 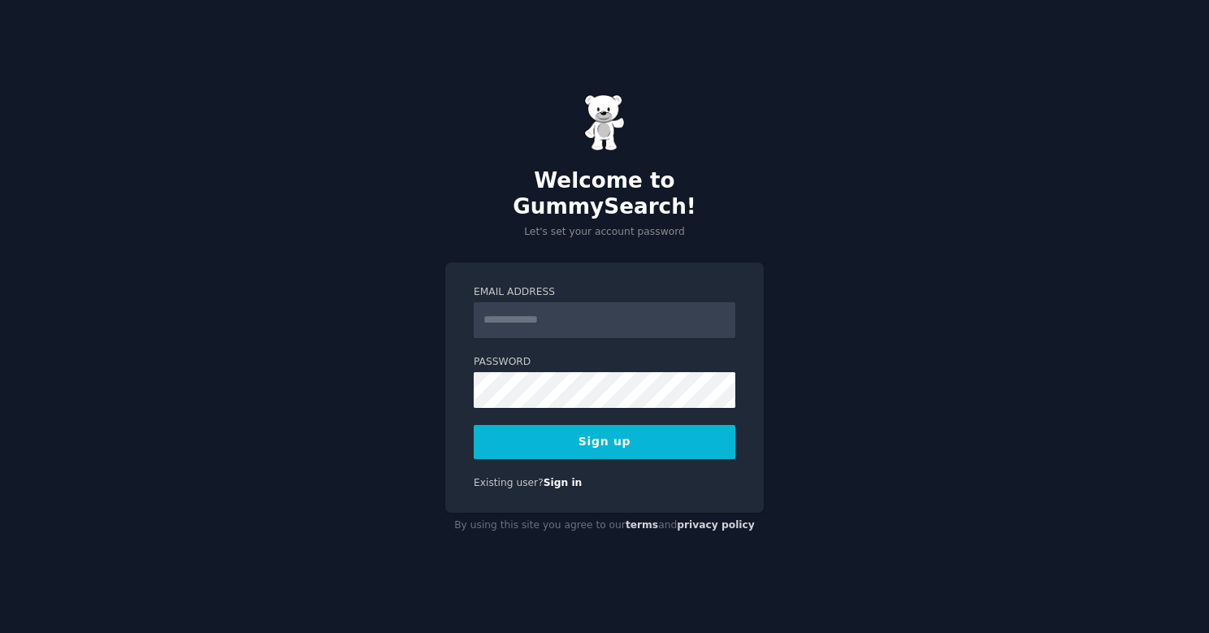 What do you see at coordinates (716, 525) in the screenshot?
I see `a: privacy policy` at bounding box center [716, 525].